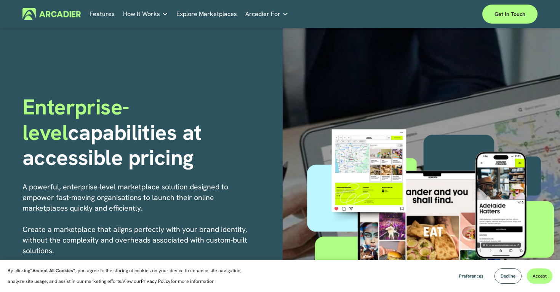 The width and height of the screenshot is (560, 292). What do you see at coordinates (53, 271) in the screenshot?
I see `strong: “Accept All Cookies”` at bounding box center [53, 271].